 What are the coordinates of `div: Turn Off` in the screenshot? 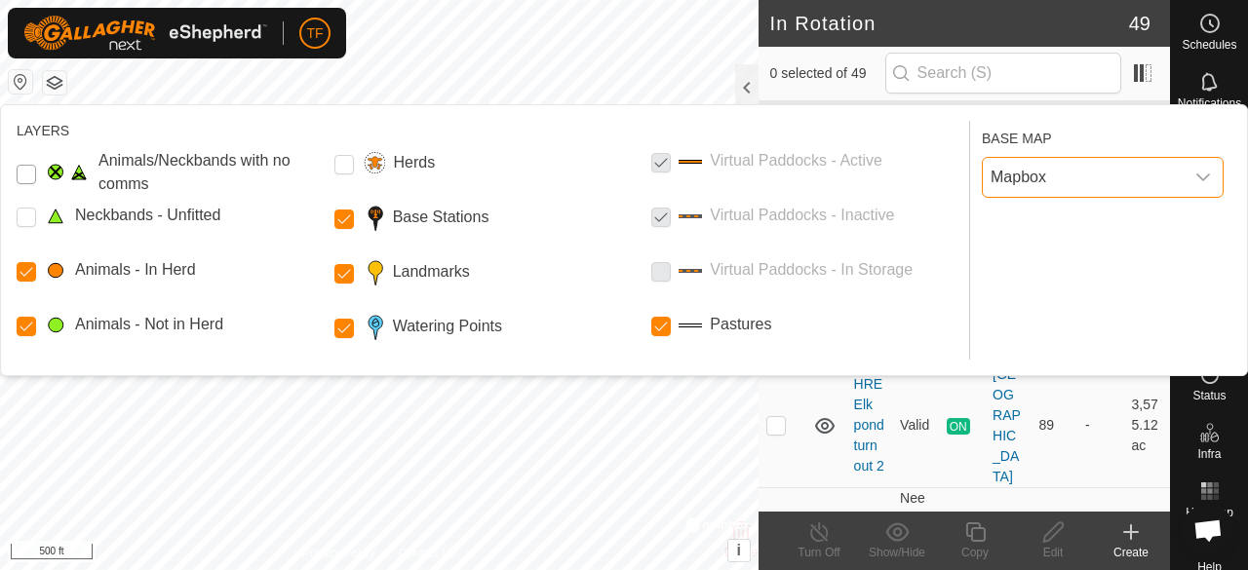 It's located at (819, 553).